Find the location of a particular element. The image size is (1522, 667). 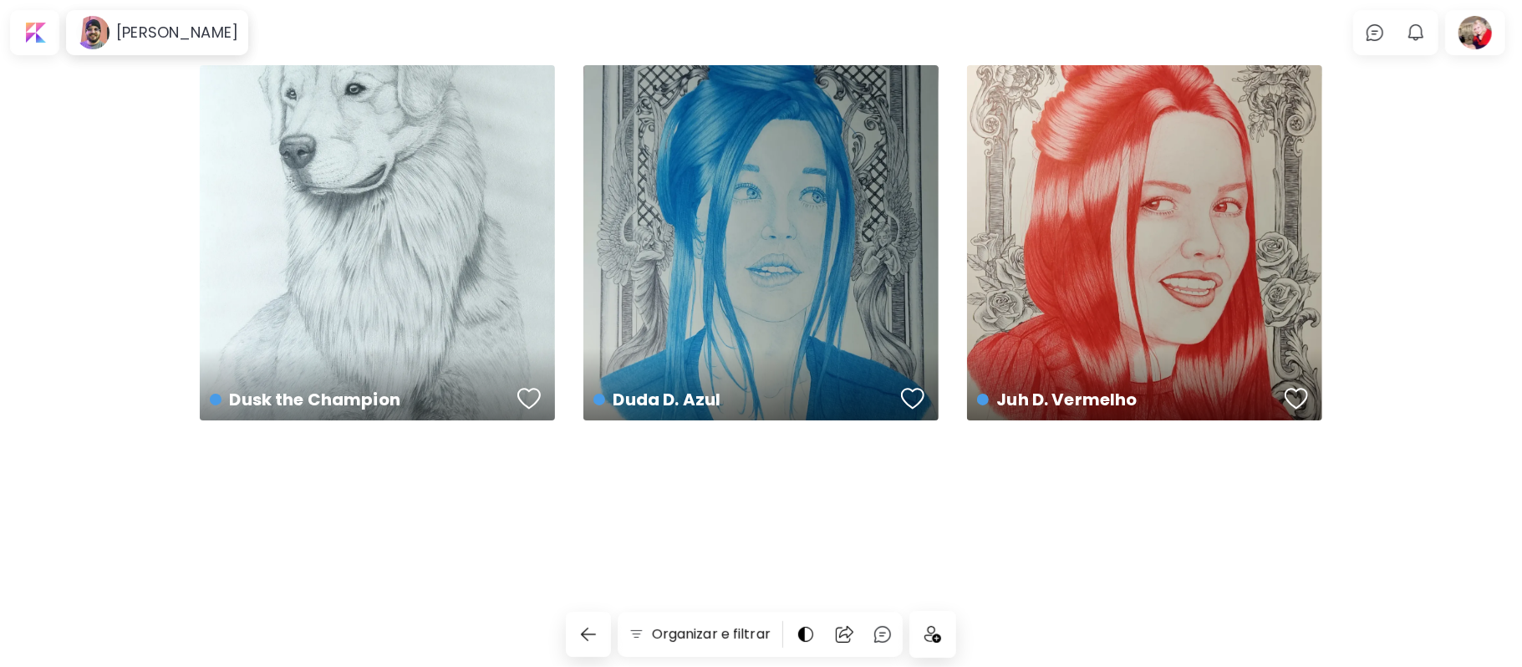

img: icon is located at coordinates (933, 635).